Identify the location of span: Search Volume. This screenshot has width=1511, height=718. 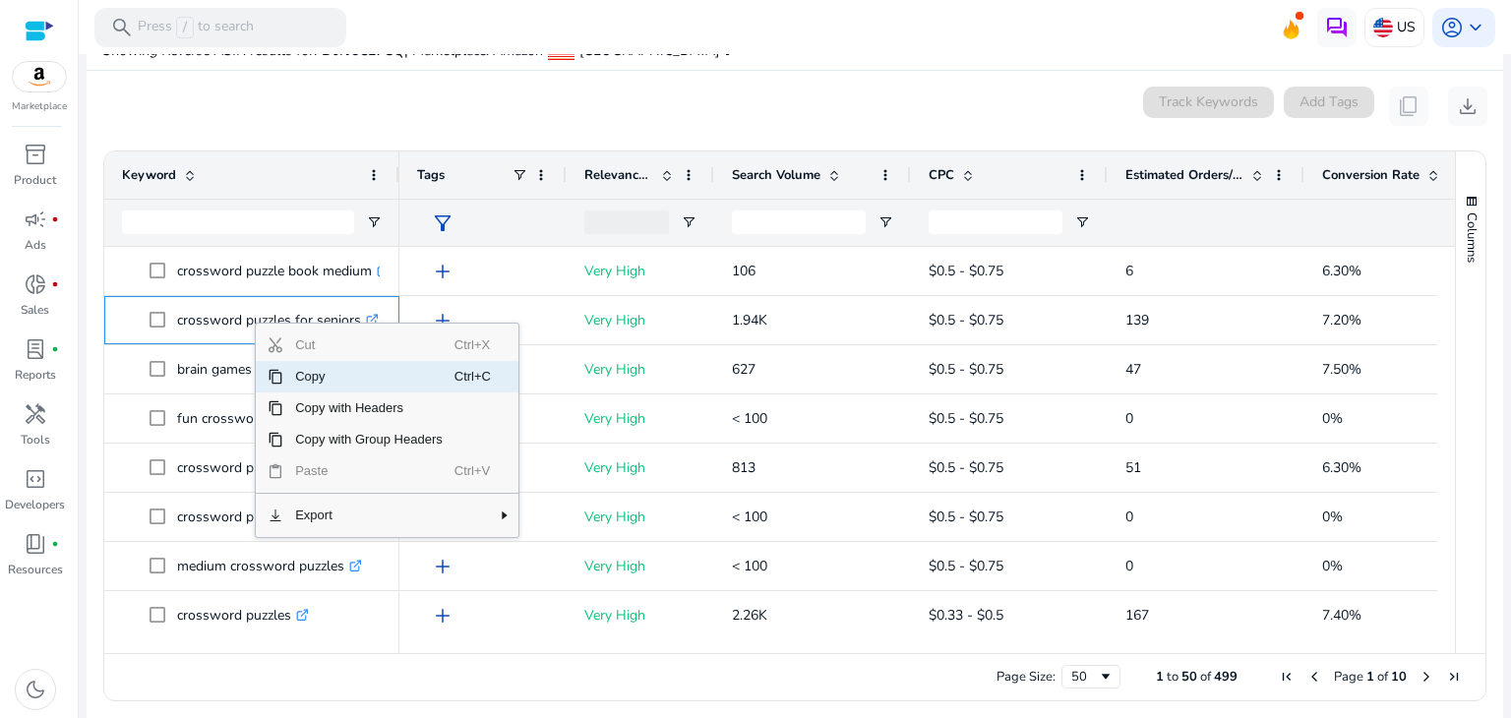
(776, 175).